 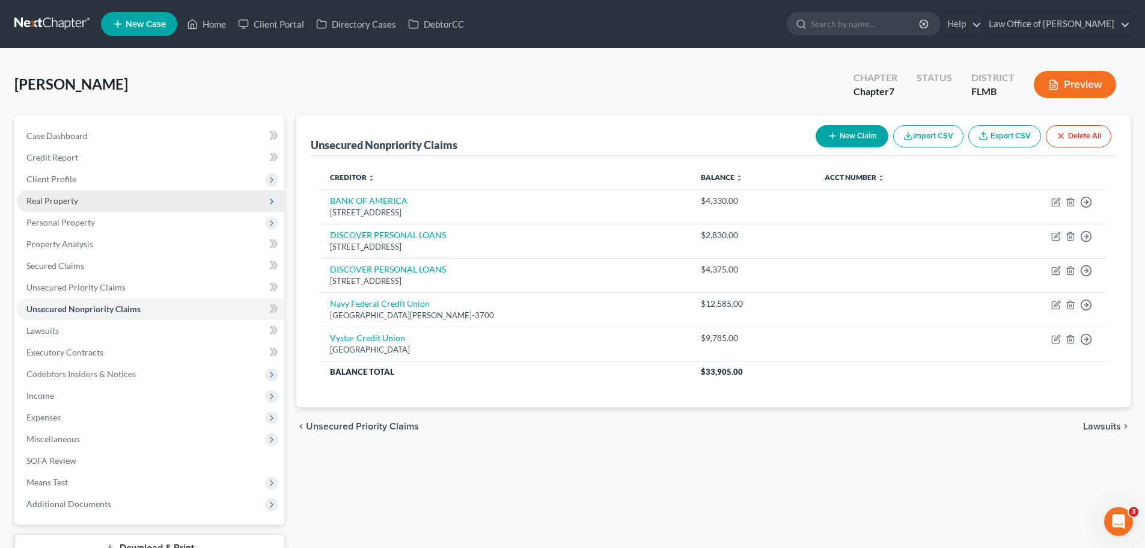 I want to click on div: $12,585.00, so click(x=753, y=304).